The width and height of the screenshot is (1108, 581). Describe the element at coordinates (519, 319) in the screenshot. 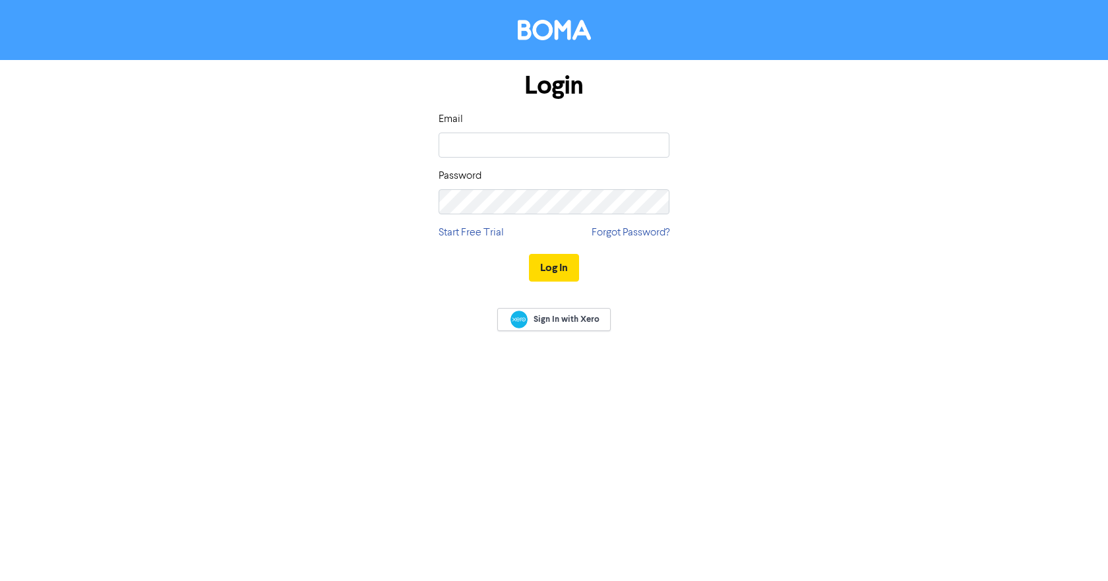

I see `img: Xero logo` at that location.